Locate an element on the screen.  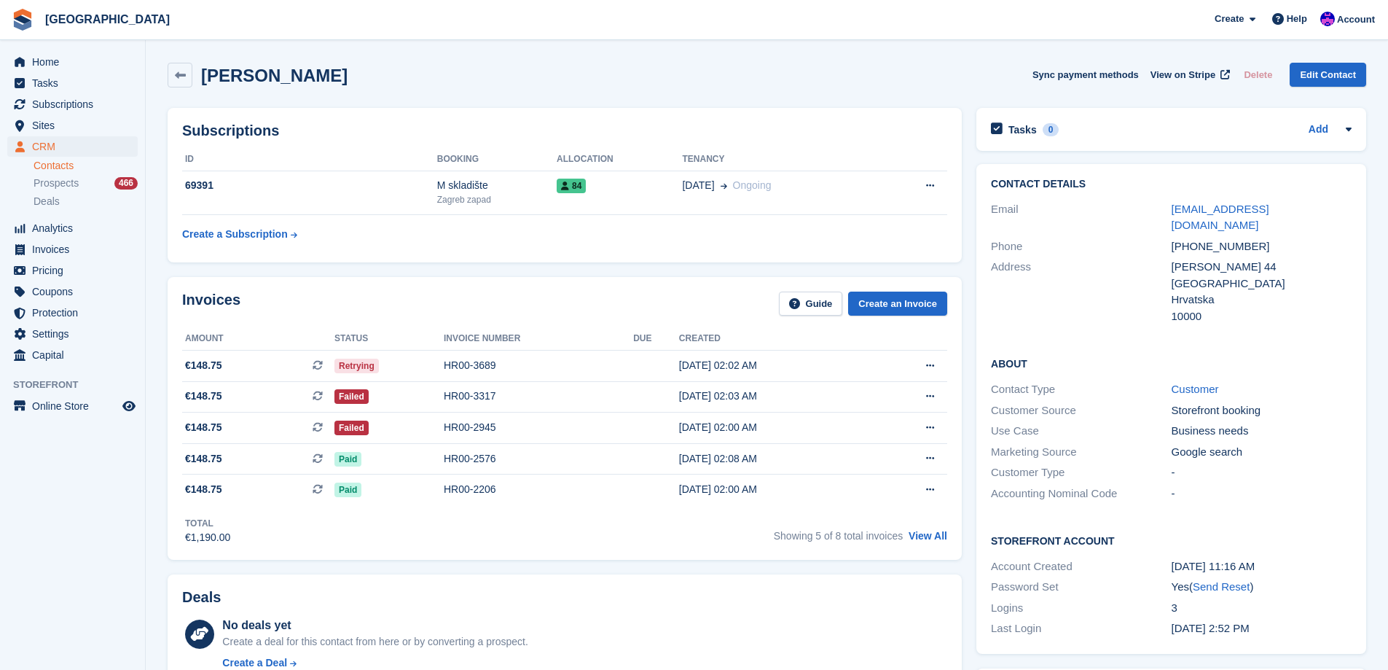
div: Customer Source is located at coordinates (1081, 410).